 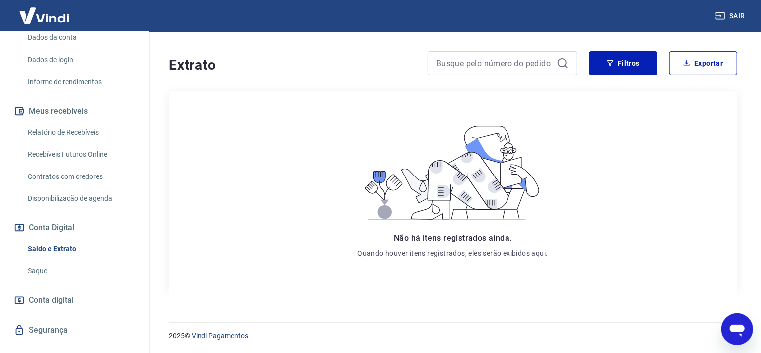 I want to click on a: Conta digital, so click(x=74, y=300).